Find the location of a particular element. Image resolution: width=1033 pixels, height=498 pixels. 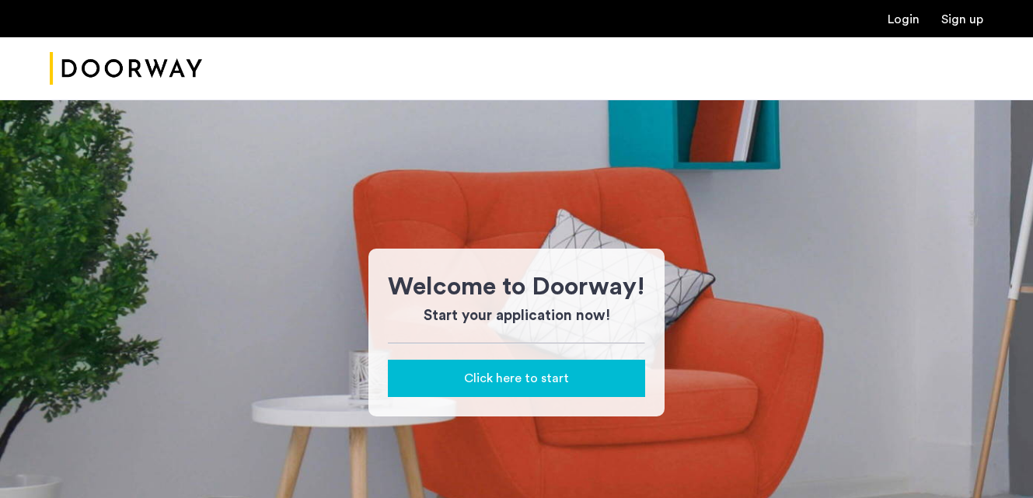

a: Cazamio Logo is located at coordinates (126, 68).